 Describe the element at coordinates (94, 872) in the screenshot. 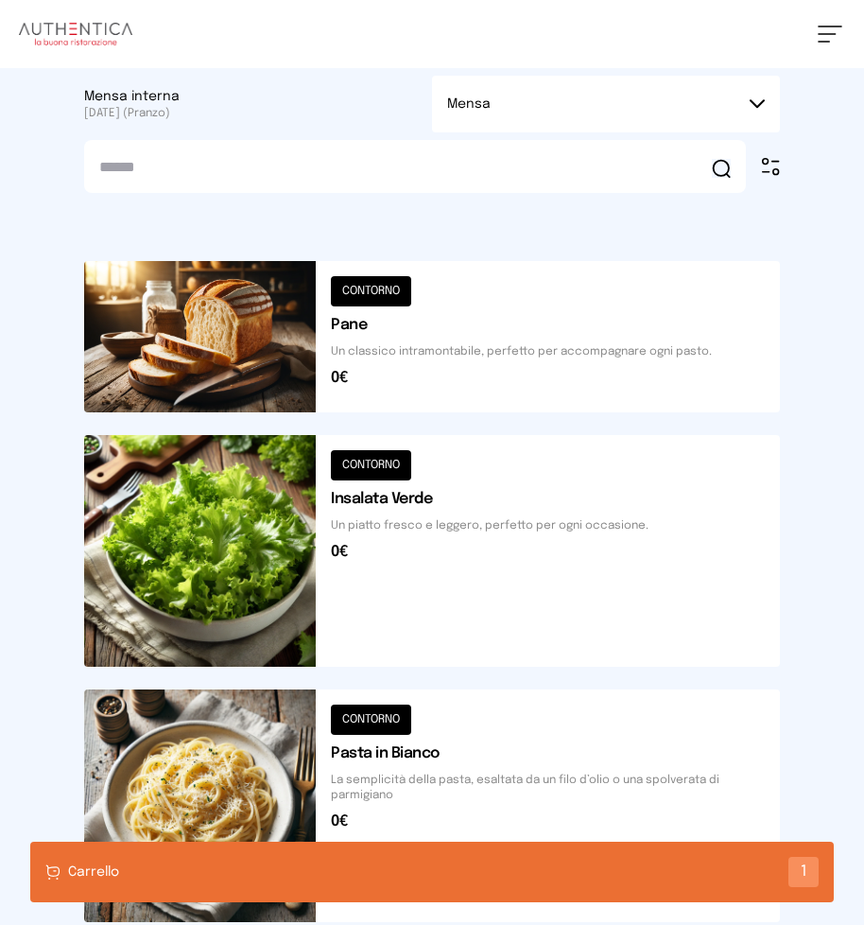

I see `span: Carrello` at that location.